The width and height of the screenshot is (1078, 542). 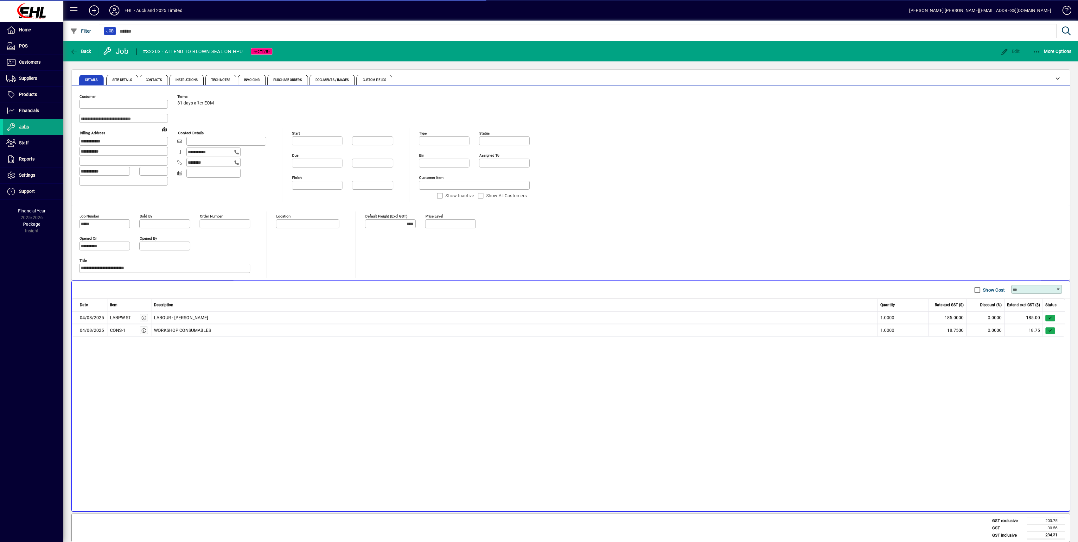 What do you see at coordinates (81, 51) in the screenshot?
I see `app-page-header-button: Back` at bounding box center [81, 51].